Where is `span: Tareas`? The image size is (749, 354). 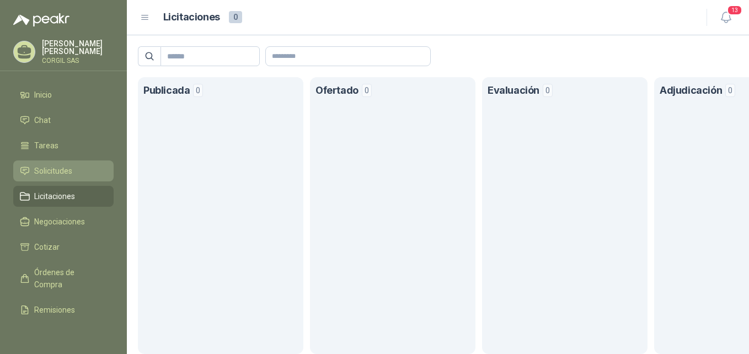 span: Tareas is located at coordinates (46, 146).